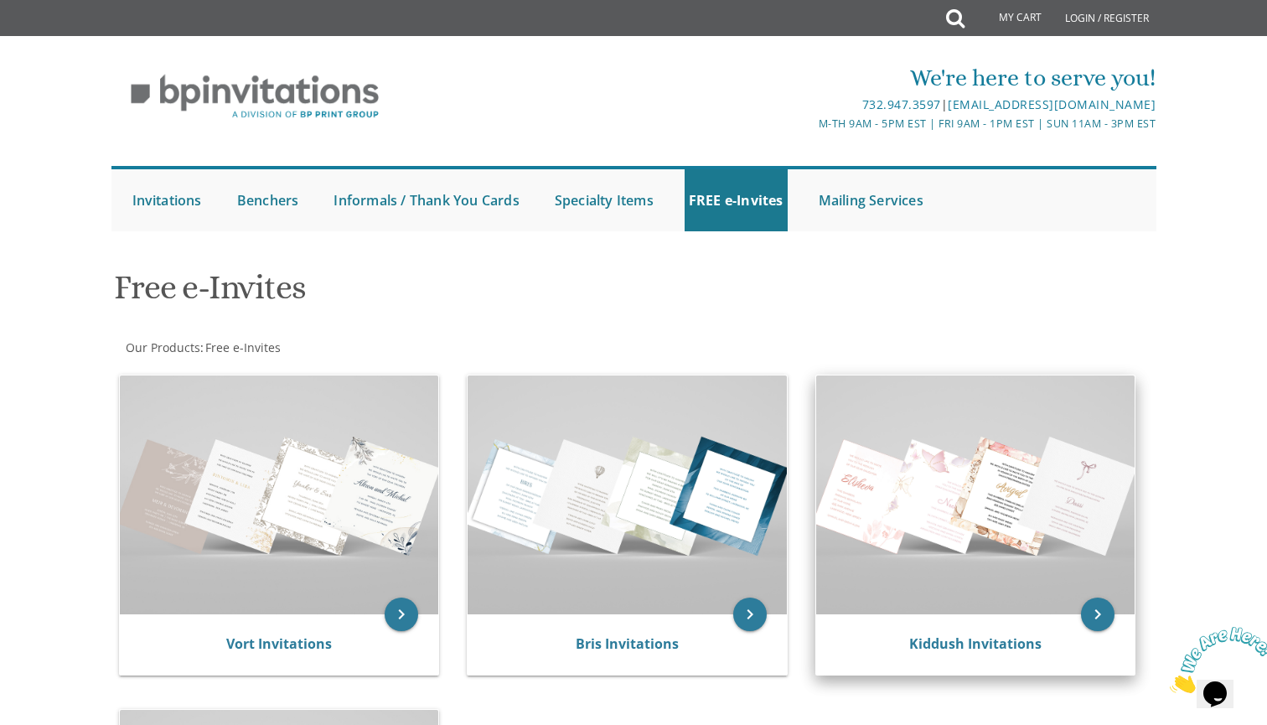 The image size is (1267, 725). What do you see at coordinates (59, 39) in the screenshot?
I see `img: Chat attention grabber` at bounding box center [59, 39].